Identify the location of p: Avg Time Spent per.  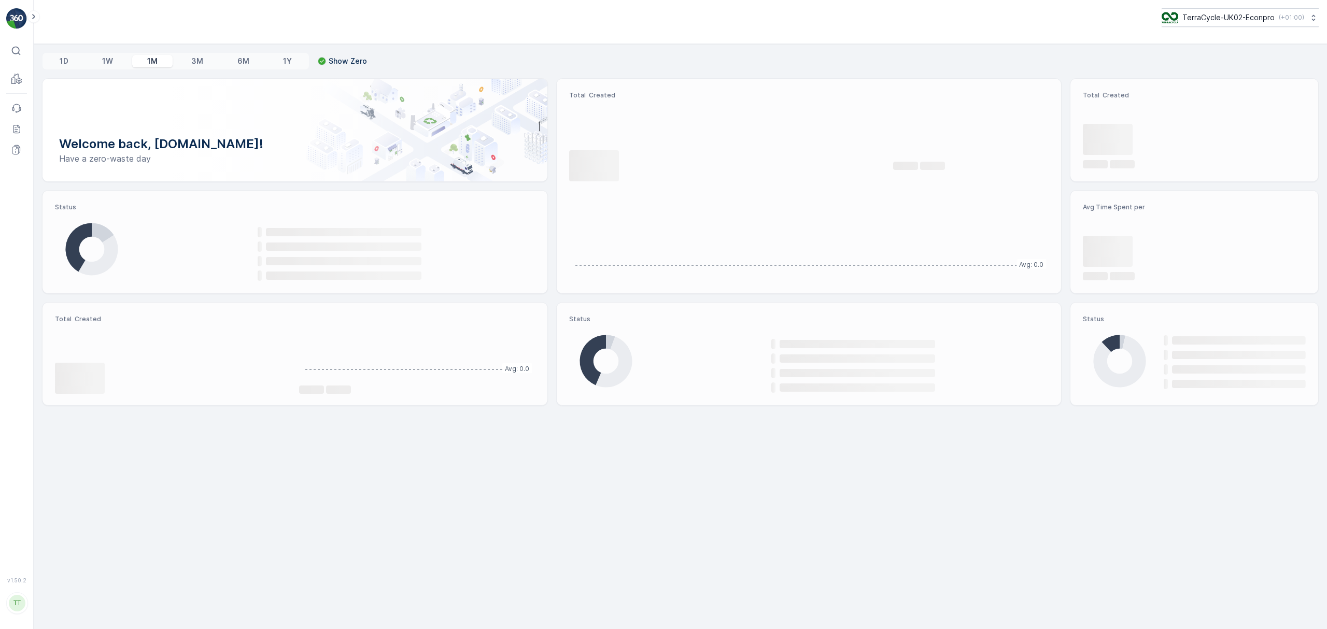
(1194, 207).